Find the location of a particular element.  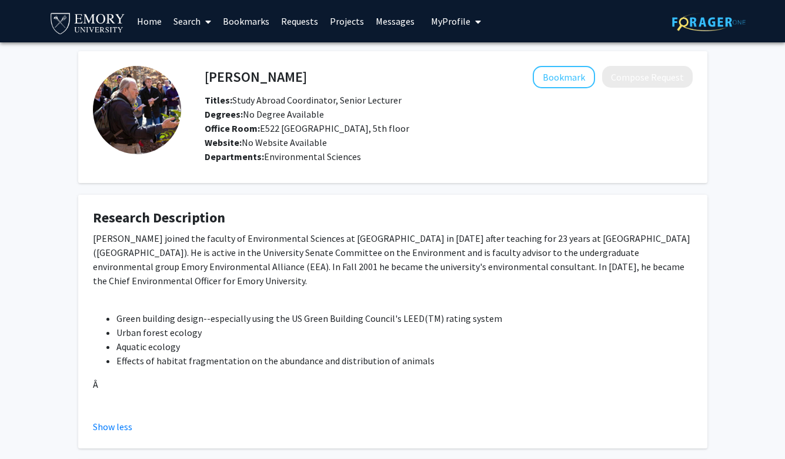

button: Show less is located at coordinates (112, 427).